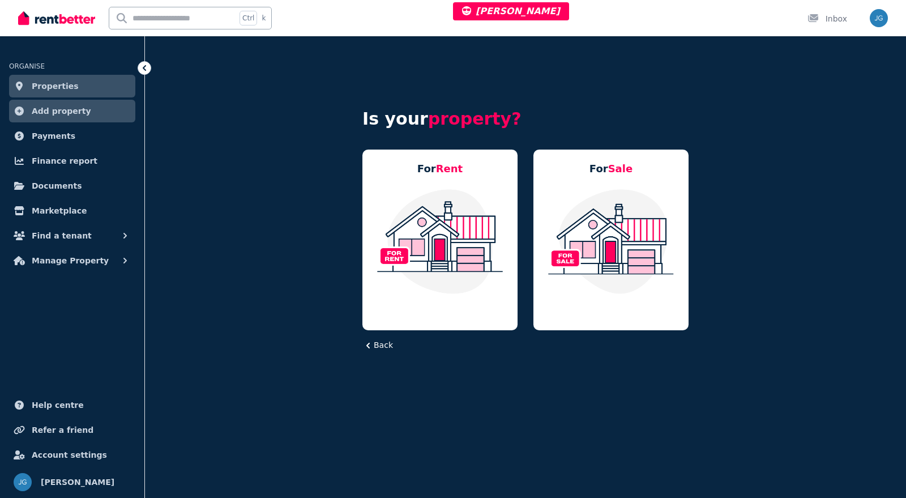 This screenshot has height=498, width=906. What do you see at coordinates (69, 455) in the screenshot?
I see `span: Account settings` at bounding box center [69, 455].